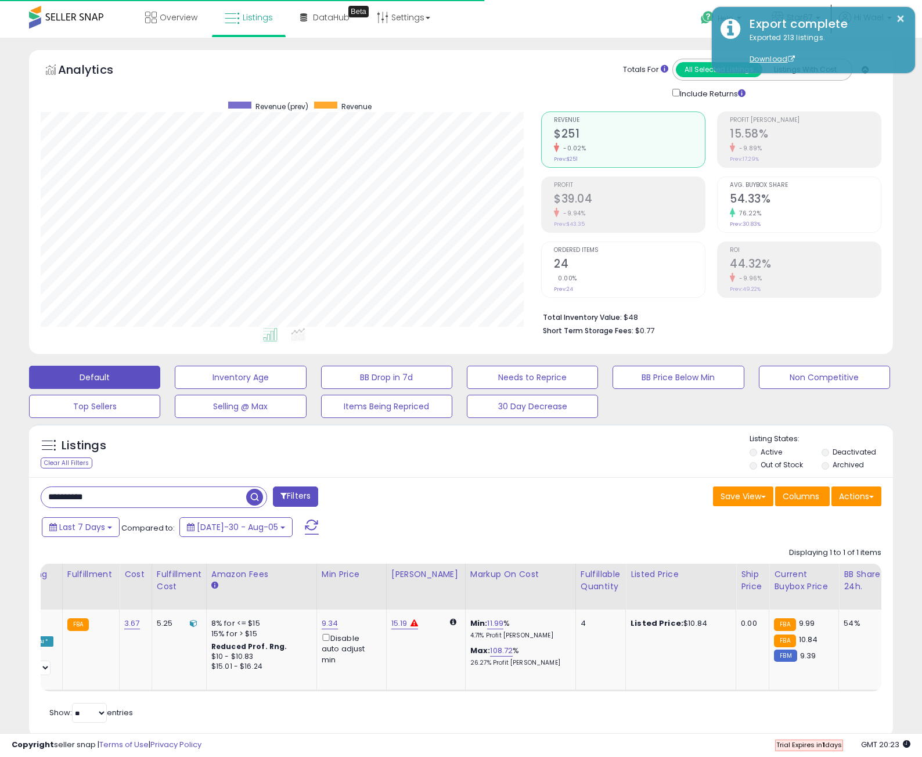 The width and height of the screenshot is (922, 757). Describe the element at coordinates (480, 650) in the screenshot. I see `b: Max:` at that location.